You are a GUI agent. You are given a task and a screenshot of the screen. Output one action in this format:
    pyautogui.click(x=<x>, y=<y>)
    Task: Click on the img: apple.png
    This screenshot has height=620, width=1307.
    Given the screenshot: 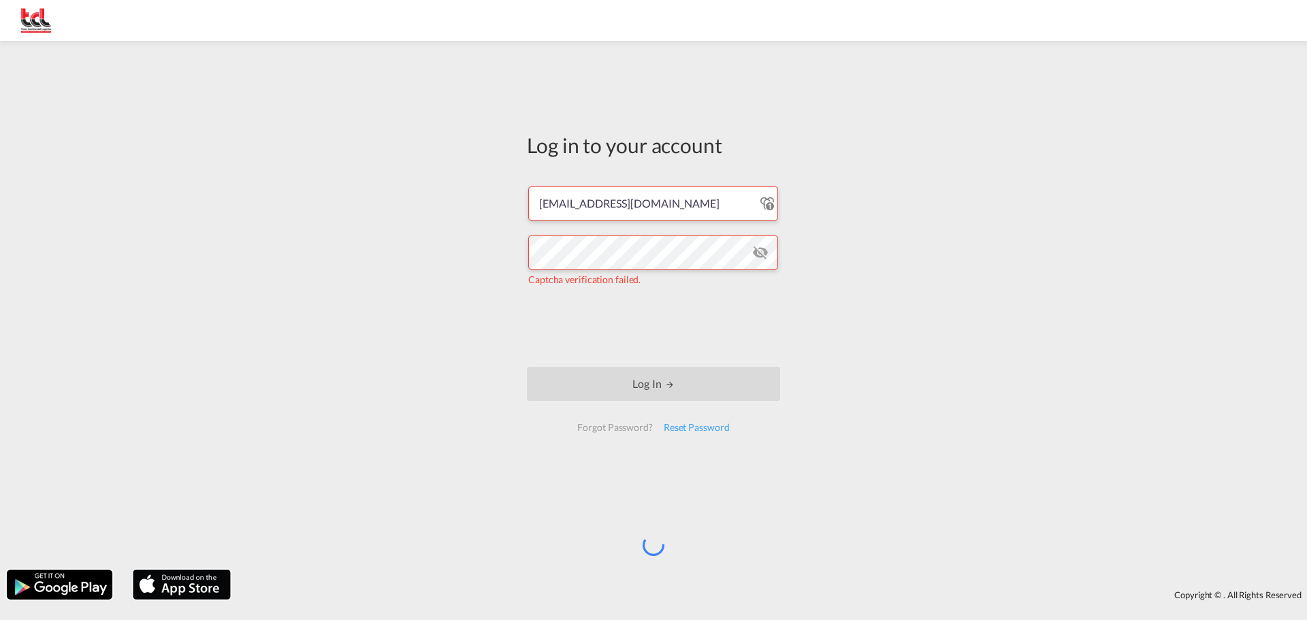 What is the action you would take?
    pyautogui.click(x=182, y=585)
    